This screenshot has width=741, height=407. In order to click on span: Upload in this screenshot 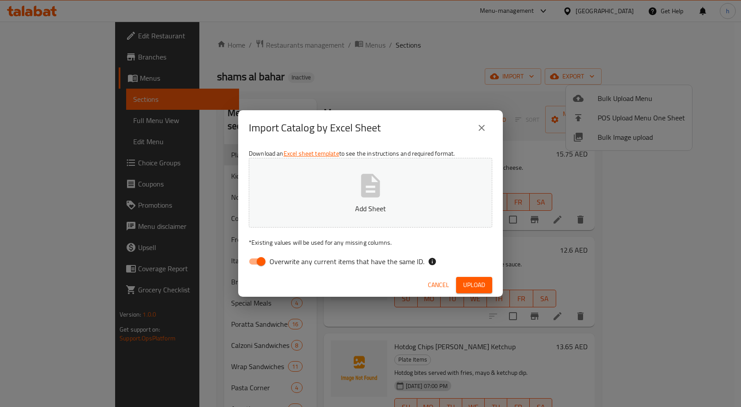, I will do `click(474, 285)`.